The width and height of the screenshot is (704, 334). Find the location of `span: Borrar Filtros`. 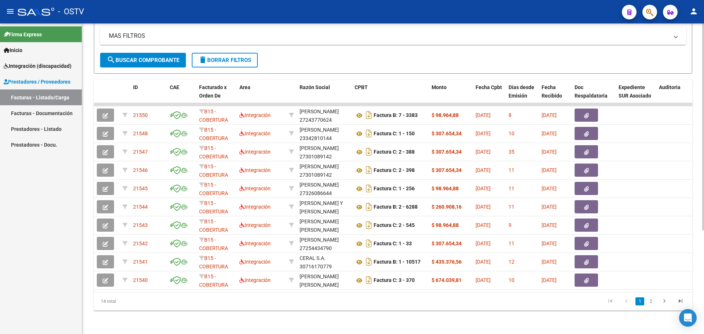

span: Borrar Filtros is located at coordinates (225, 60).